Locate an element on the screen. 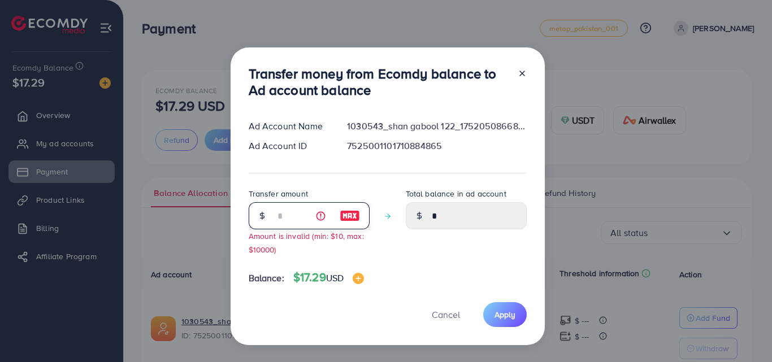  div: Ad Account ID is located at coordinates (289, 146).